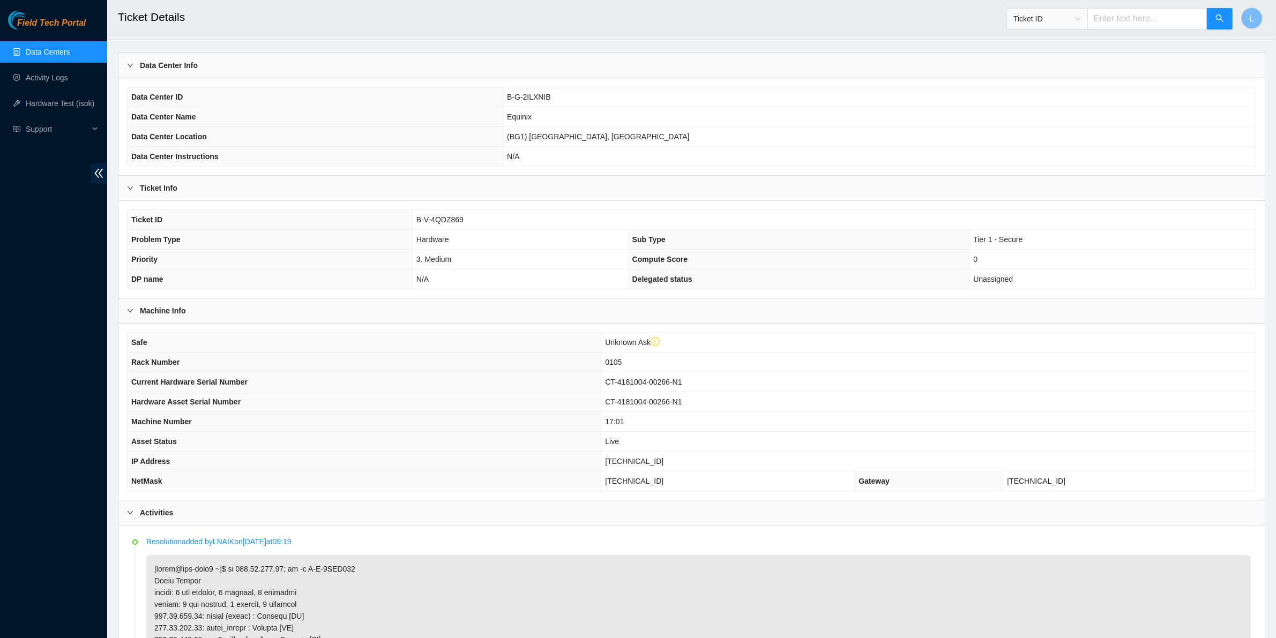 Image resolution: width=1276 pixels, height=638 pixels. I want to click on div: Machine Info, so click(692, 311).